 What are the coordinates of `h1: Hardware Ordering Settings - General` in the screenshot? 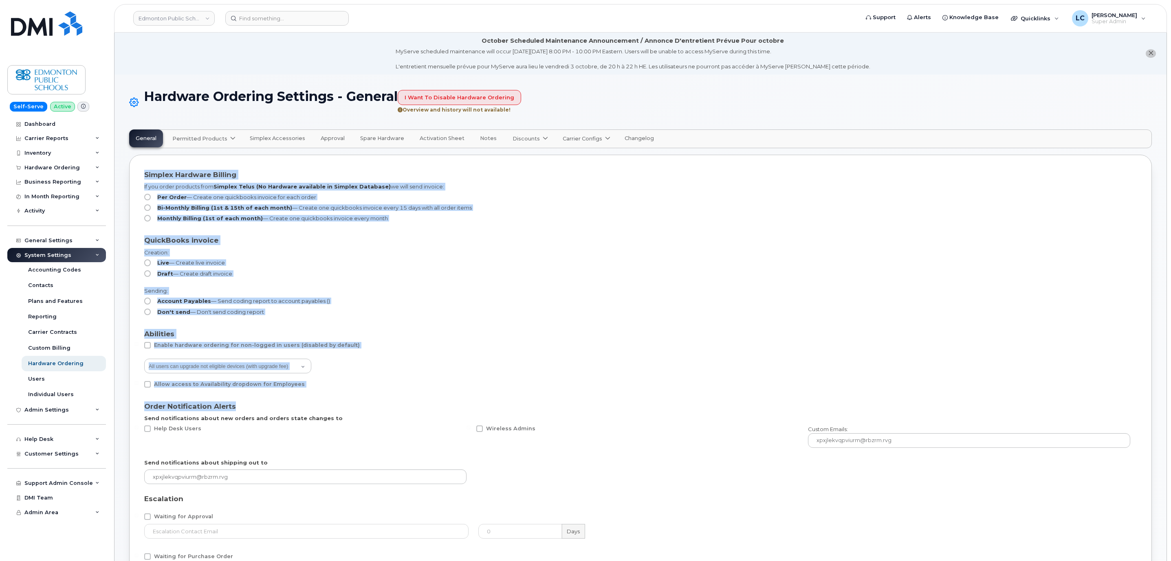 It's located at (640, 103).